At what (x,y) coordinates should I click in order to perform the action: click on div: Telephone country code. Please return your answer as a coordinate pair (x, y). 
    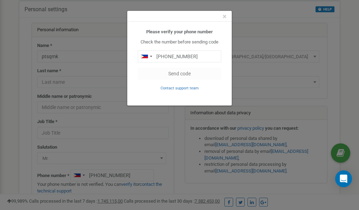
    Looking at the image, I should click on (146, 56).